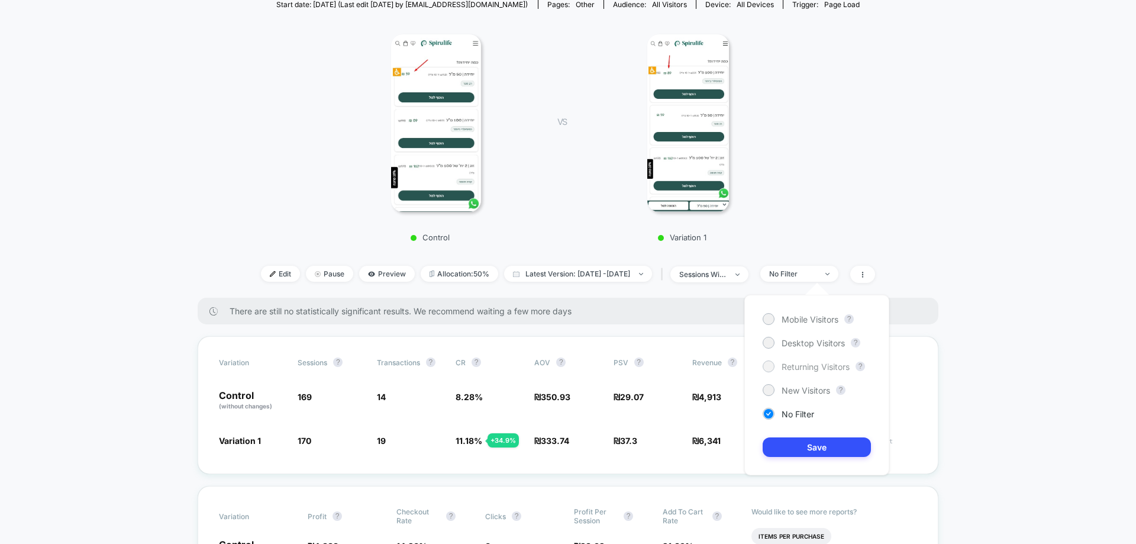  I want to click on span: 333.74, so click(555, 440).